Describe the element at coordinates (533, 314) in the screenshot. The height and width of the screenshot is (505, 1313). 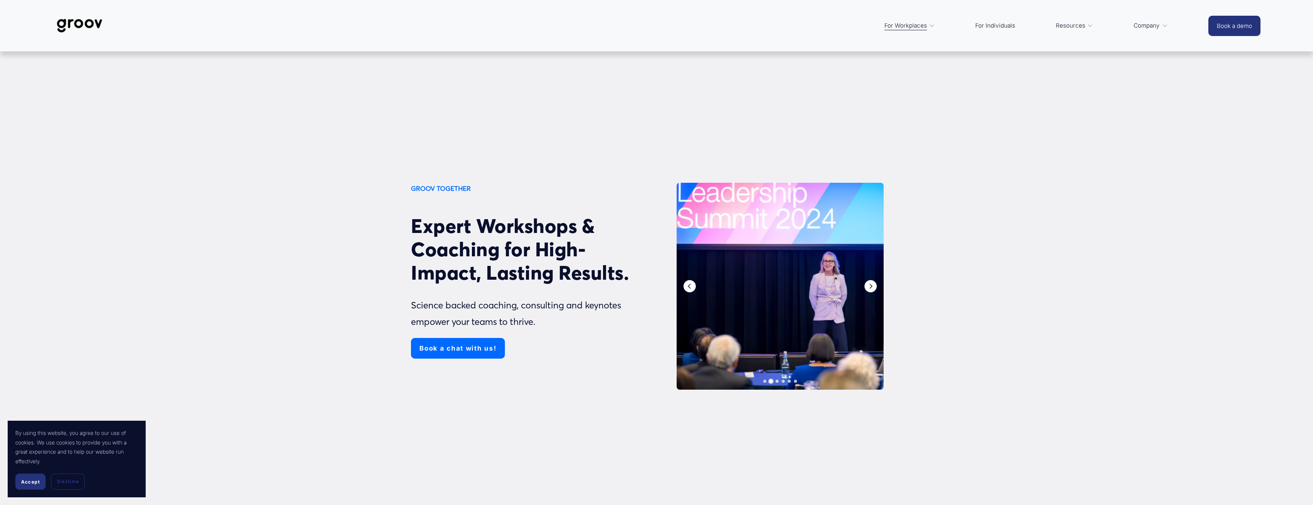
I see `p: Science backed coaching, consulting and keynotes empower your teams to thrive.` at that location.